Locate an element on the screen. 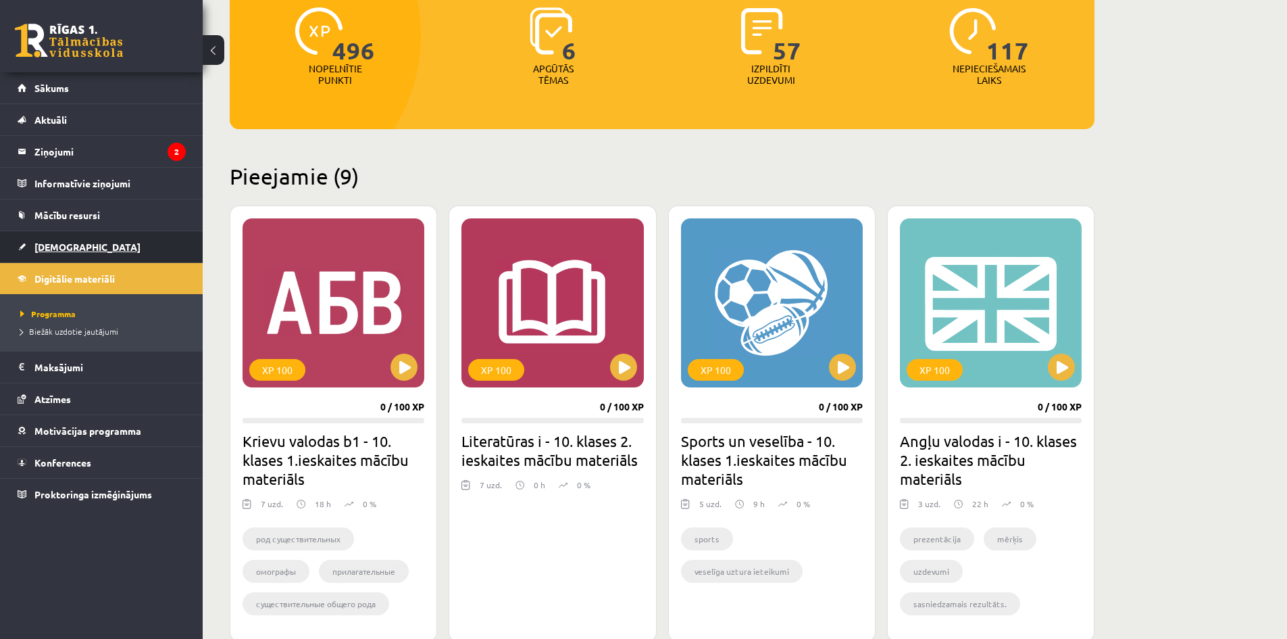 The height and width of the screenshot is (639, 1287). img: icon-learned-topics-4a711ccc23c960034f471b6e78daf4a3bad4a20eaf4de84257b87e66633f6470.svg is located at coordinates (551, 31).